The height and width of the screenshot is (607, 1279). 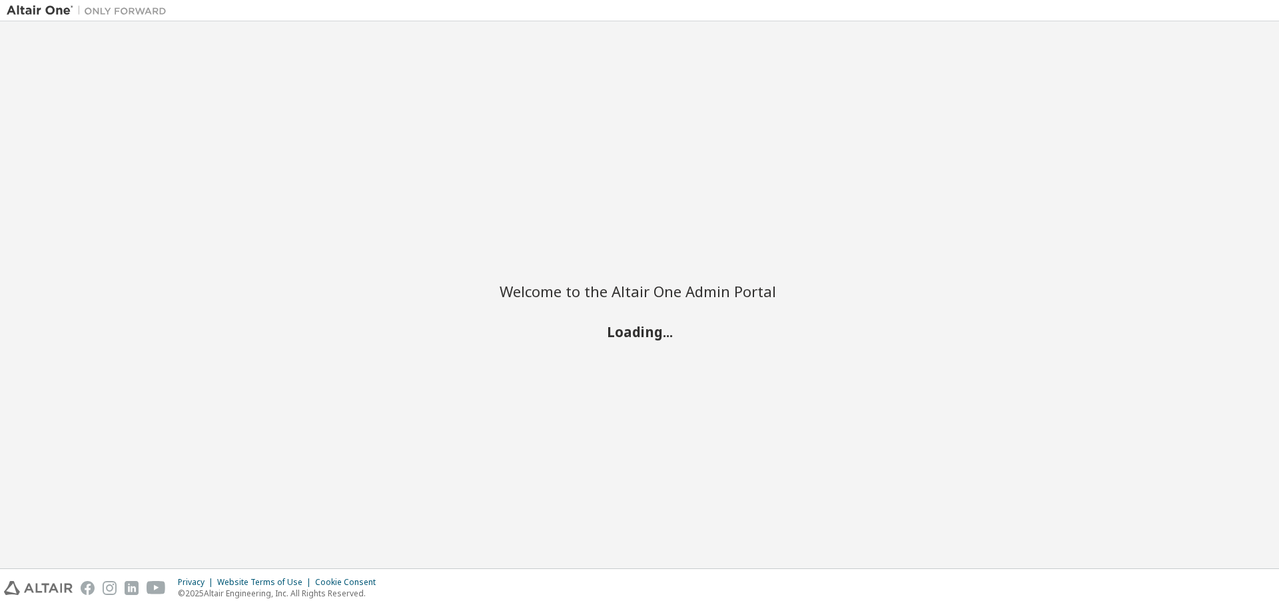 I want to click on img: altair_logo.svg, so click(x=38, y=588).